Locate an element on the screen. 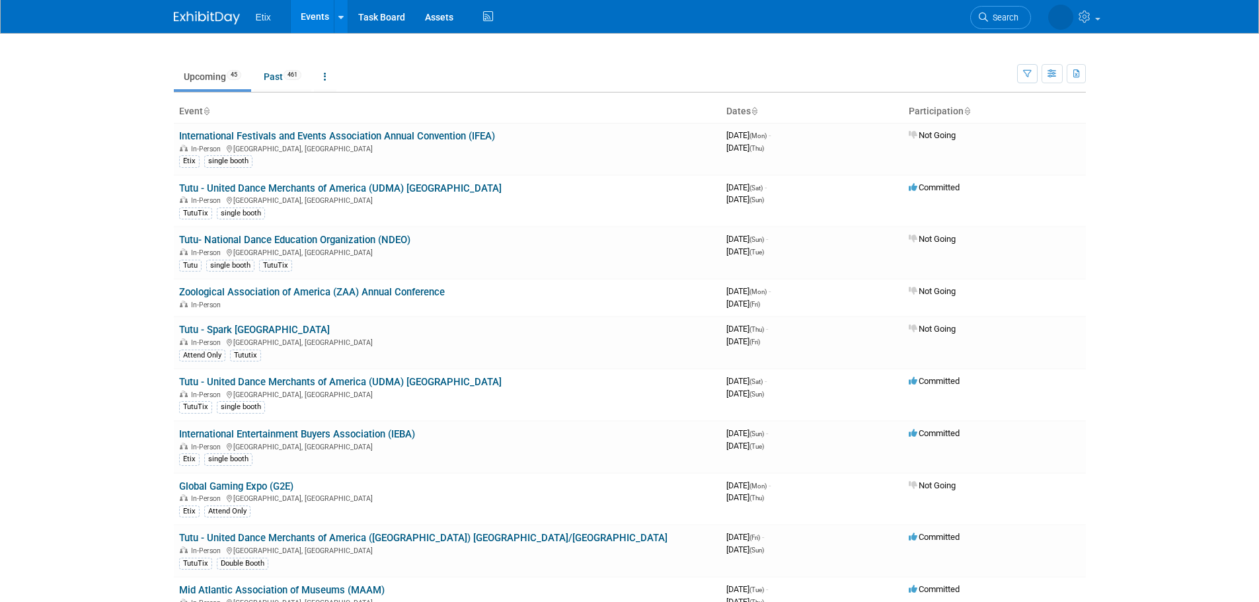  a: Zoological Association of America (ZAA) Annual Conference is located at coordinates (312, 292).